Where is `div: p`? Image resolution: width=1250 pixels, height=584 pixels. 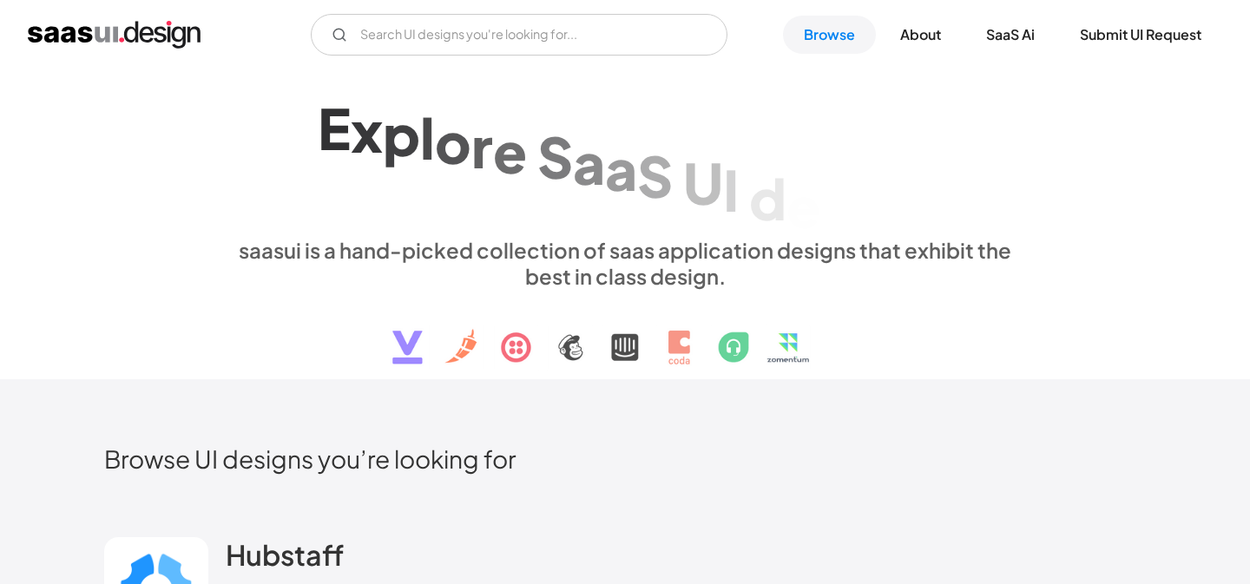 div: p is located at coordinates (401, 133).